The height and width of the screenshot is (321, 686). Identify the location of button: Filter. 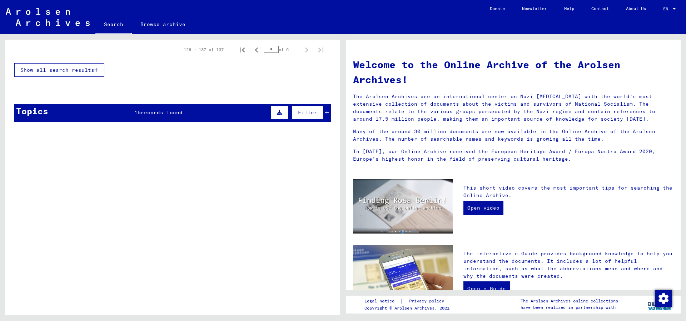
(308, 113).